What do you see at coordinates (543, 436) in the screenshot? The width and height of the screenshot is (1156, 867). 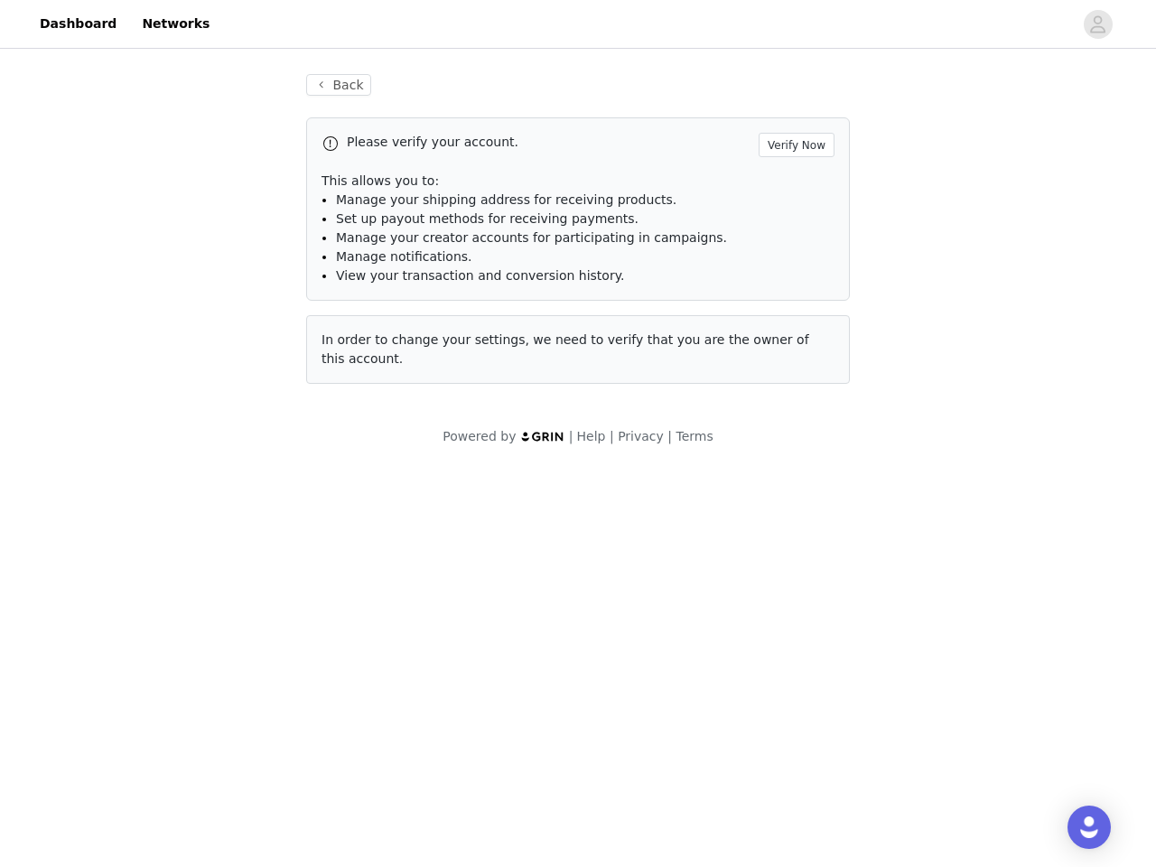 I see `img: logo` at bounding box center [543, 436].